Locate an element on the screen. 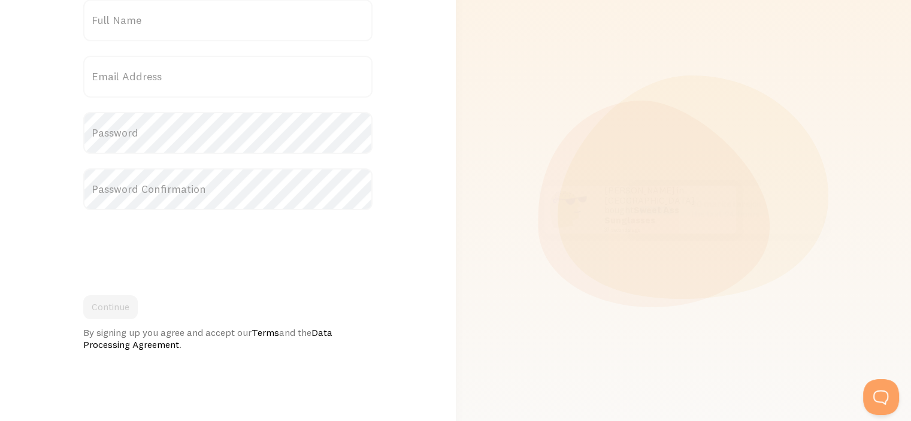 This screenshot has width=911, height=421. a: Terms is located at coordinates (265, 333).